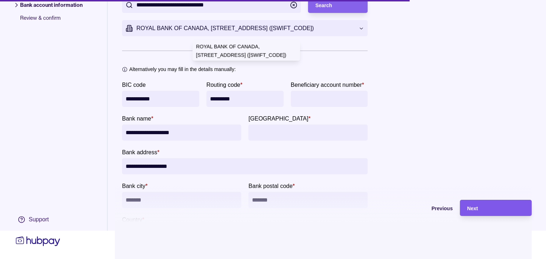 This screenshot has width=546, height=259. What do you see at coordinates (271, 186) in the screenshot?
I see `p: Bank postal code` at bounding box center [271, 186].